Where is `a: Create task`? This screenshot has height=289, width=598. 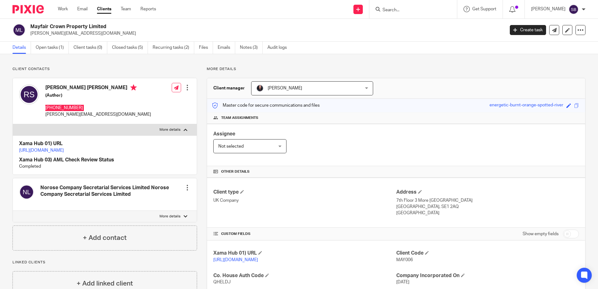 a: Create task is located at coordinates (528, 30).